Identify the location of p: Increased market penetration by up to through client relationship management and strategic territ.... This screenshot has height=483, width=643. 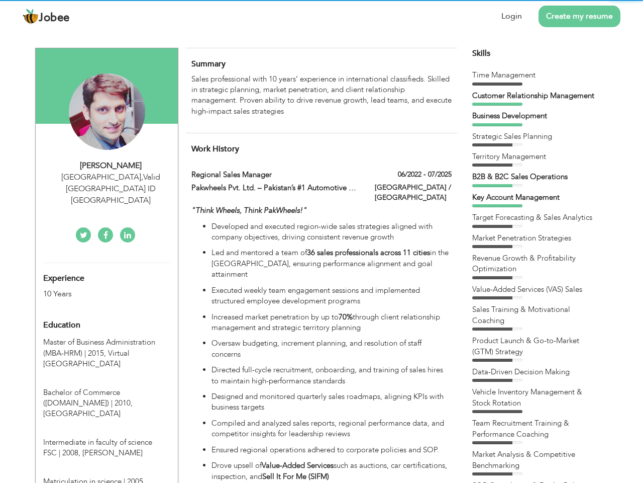
(332, 322).